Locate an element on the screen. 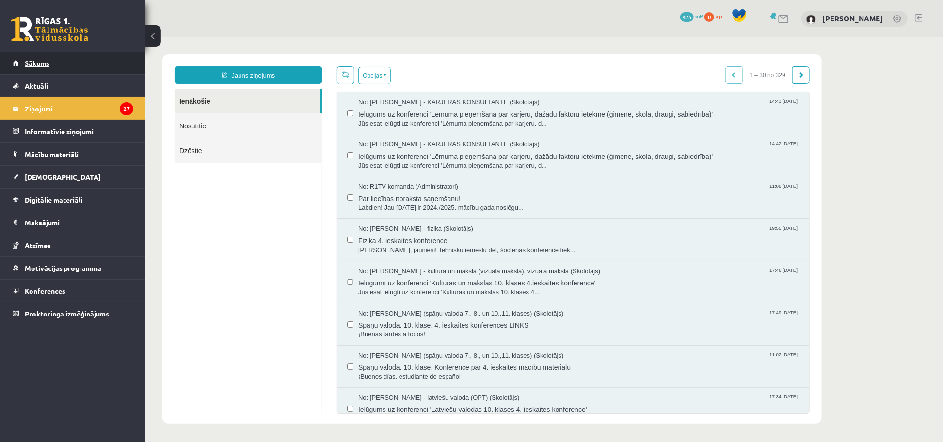 The image size is (943, 442). span: mP is located at coordinates (699, 16).